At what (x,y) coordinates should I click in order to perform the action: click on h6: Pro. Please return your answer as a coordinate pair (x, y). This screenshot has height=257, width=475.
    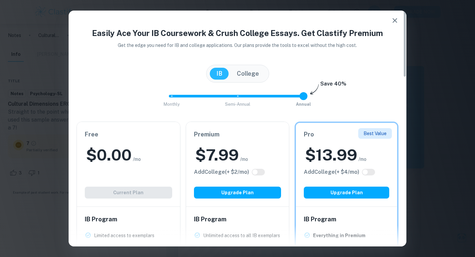
    Looking at the image, I should click on (347, 134).